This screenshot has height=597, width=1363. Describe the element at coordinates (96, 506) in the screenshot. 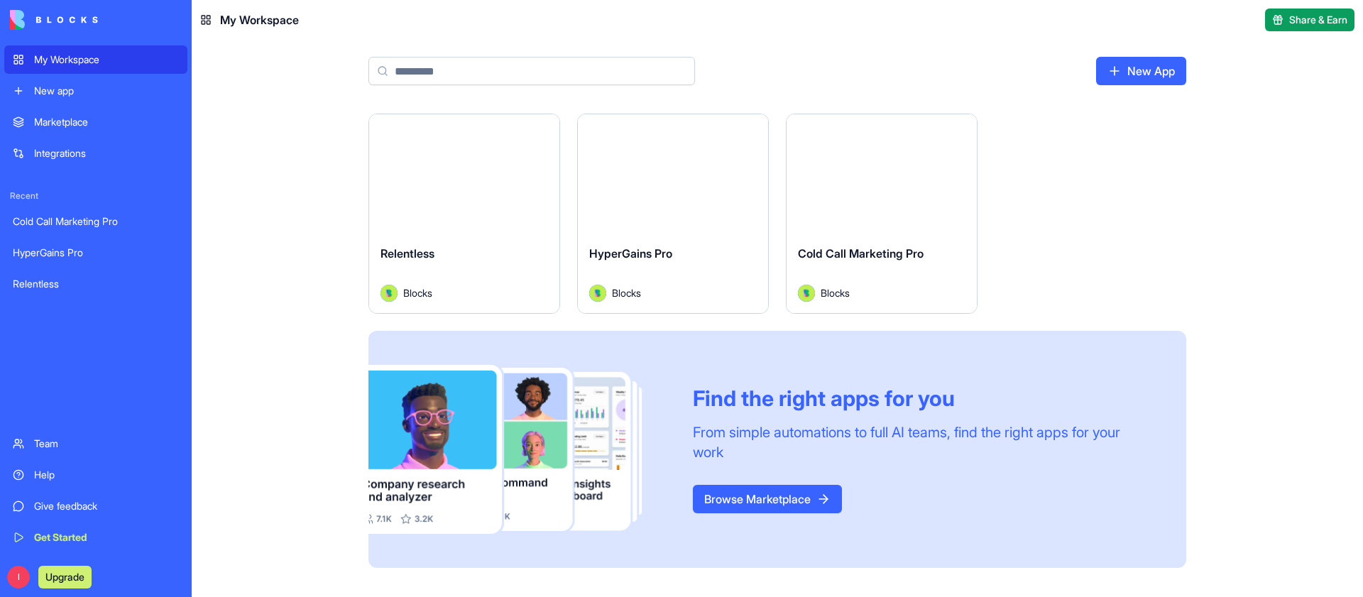

I see `a: Give feedback` at that location.